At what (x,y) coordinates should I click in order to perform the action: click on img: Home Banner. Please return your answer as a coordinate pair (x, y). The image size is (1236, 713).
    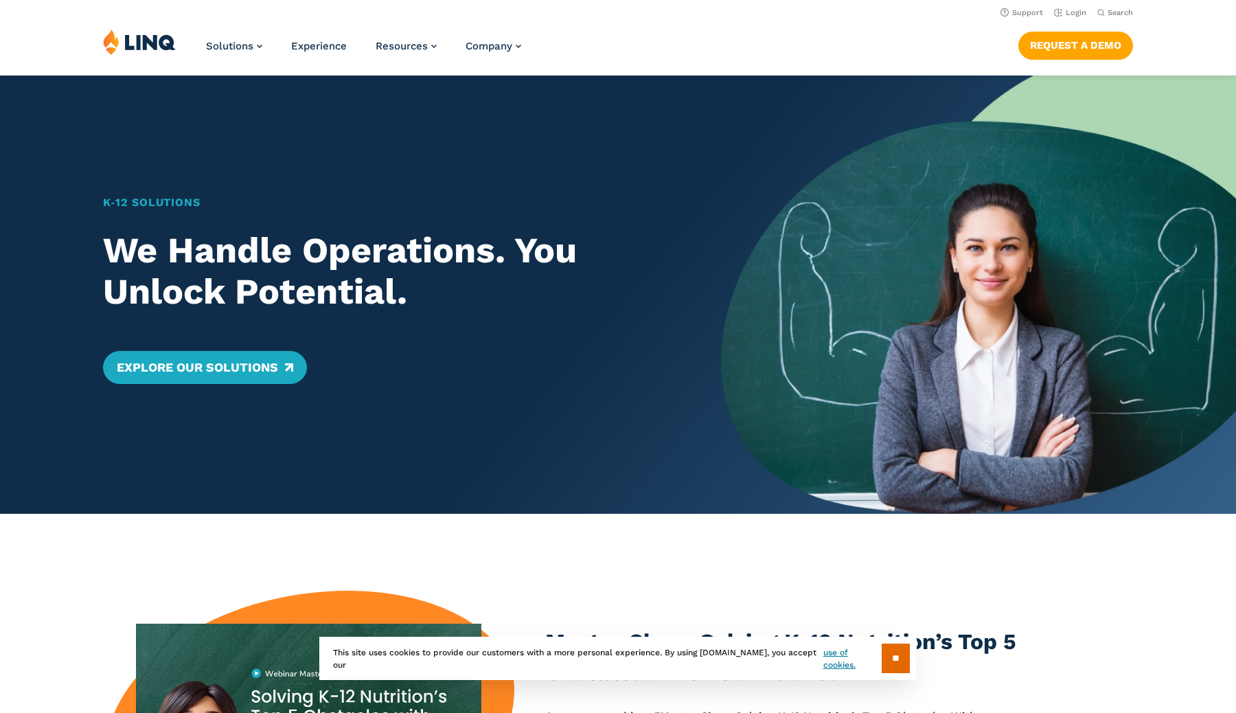
    Looking at the image, I should click on (978, 295).